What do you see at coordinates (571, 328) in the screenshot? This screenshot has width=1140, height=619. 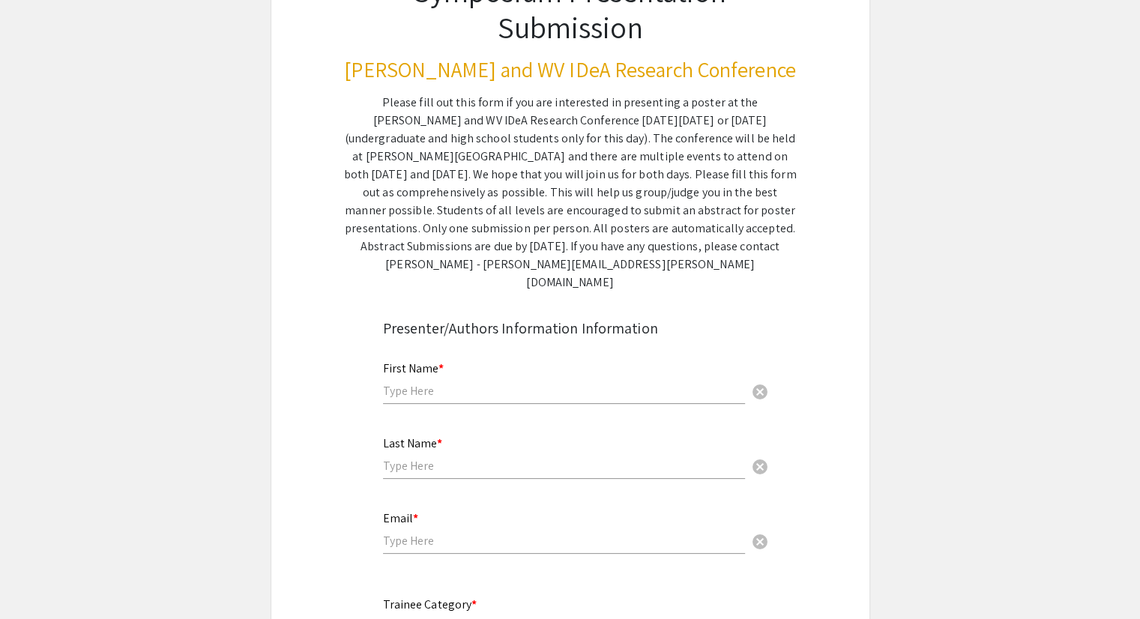 I see `div: Presenter/Authors Information Information` at bounding box center [571, 328].